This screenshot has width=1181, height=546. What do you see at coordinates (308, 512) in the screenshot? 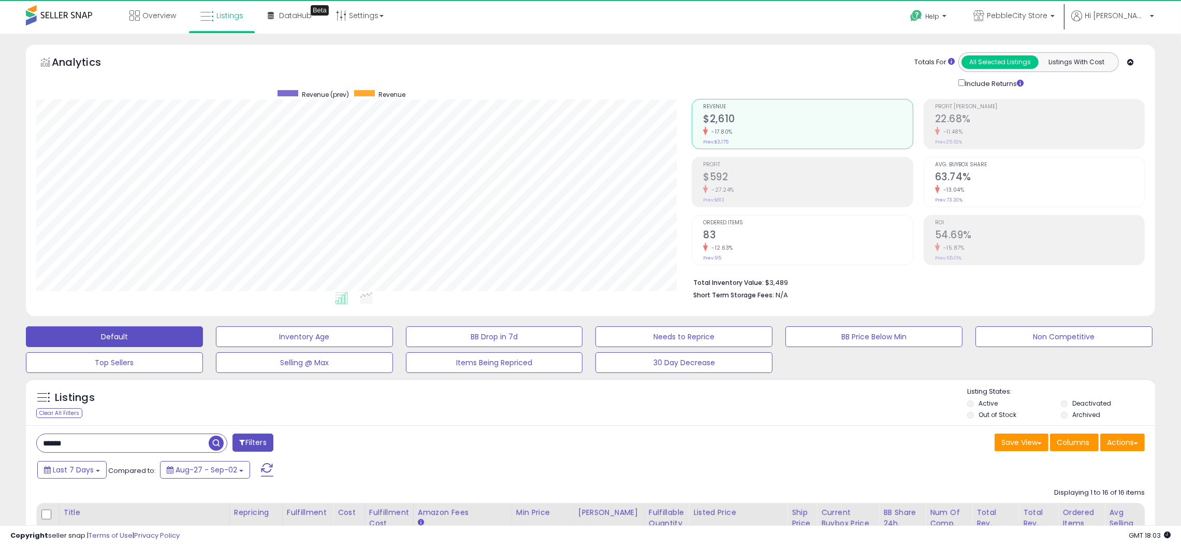
I see `div: Fulfillment` at bounding box center [308, 512].